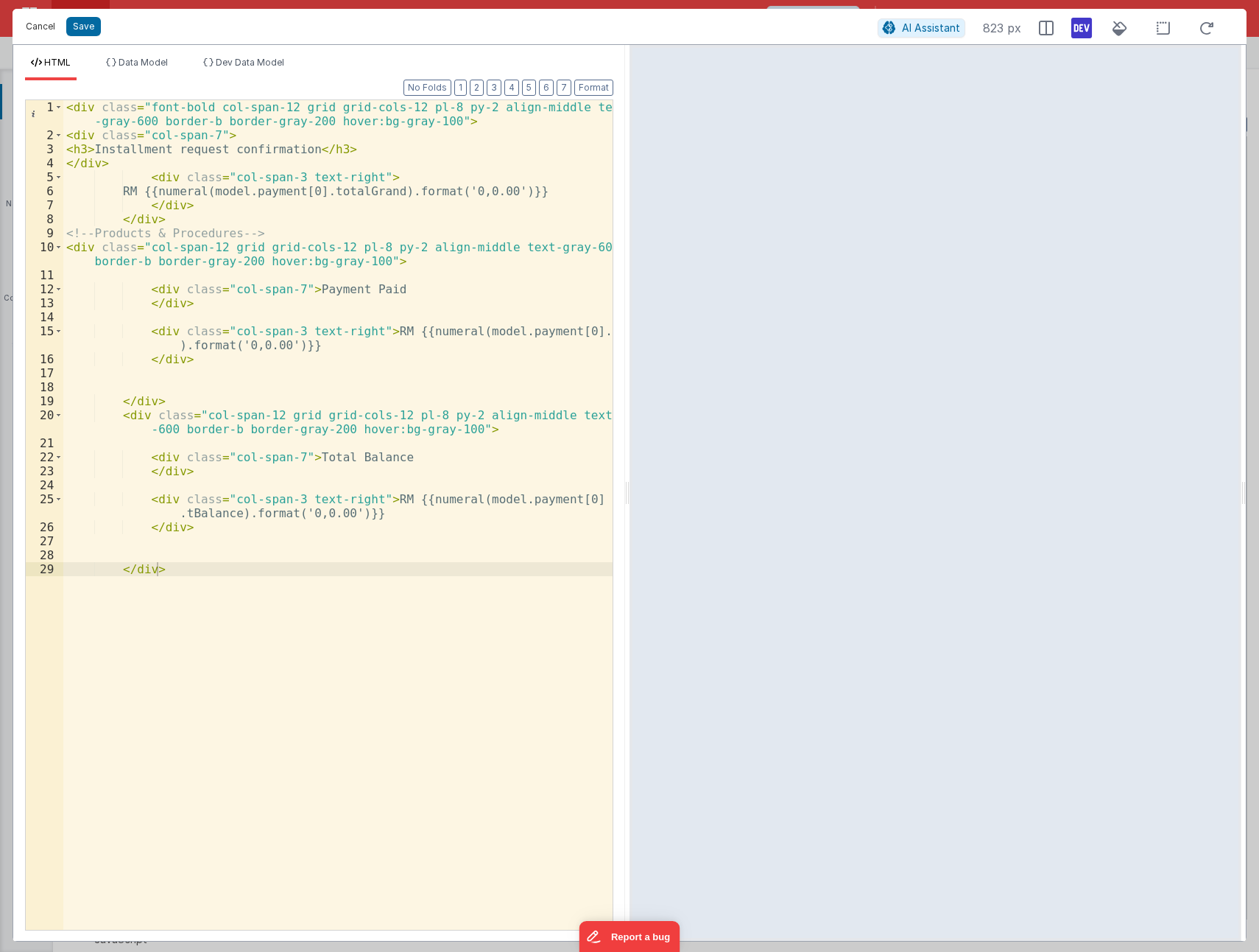 The image size is (1259, 952). I want to click on button: 1, so click(460, 88).